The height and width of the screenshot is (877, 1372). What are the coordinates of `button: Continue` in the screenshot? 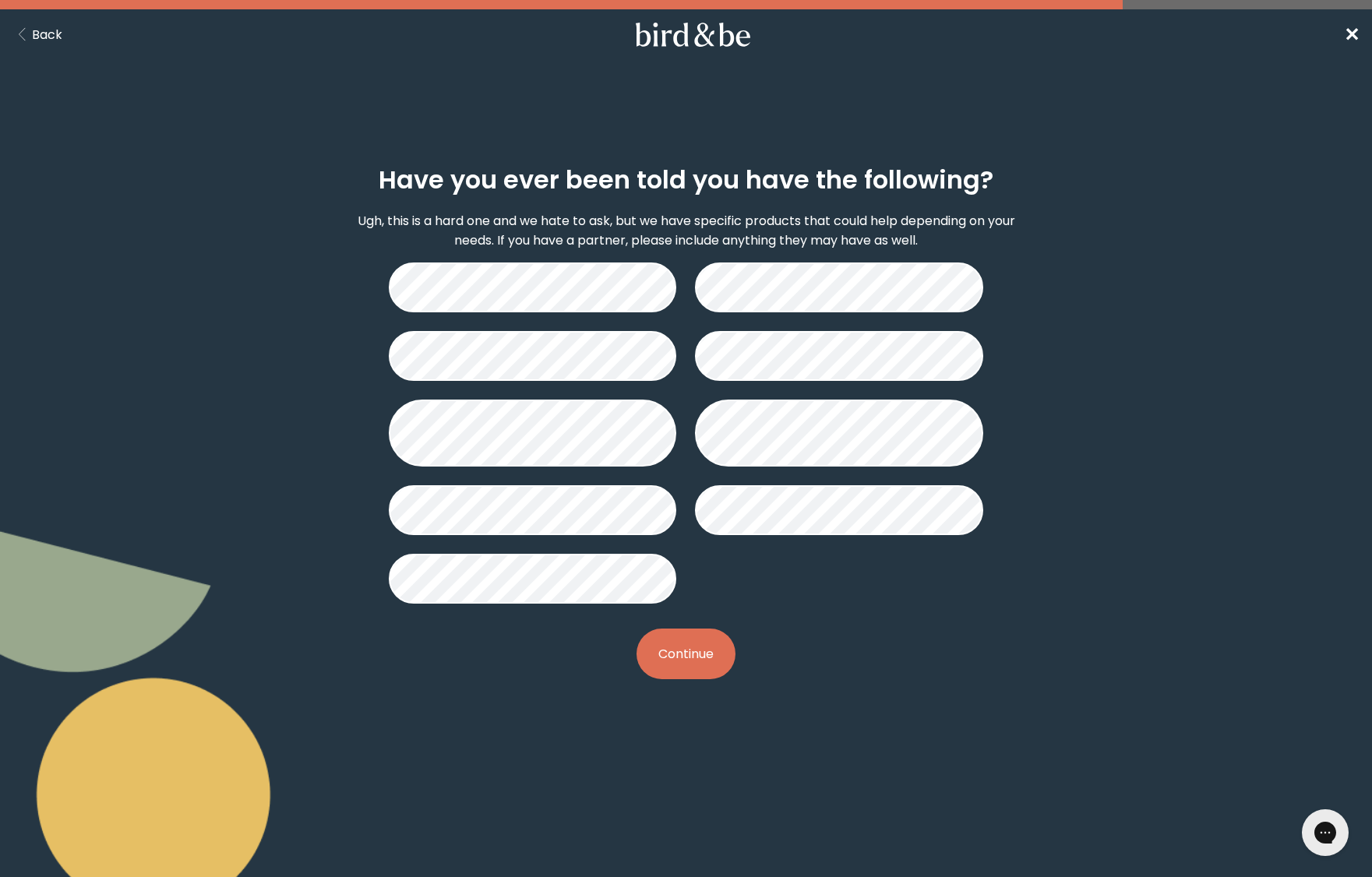 It's located at (686, 654).